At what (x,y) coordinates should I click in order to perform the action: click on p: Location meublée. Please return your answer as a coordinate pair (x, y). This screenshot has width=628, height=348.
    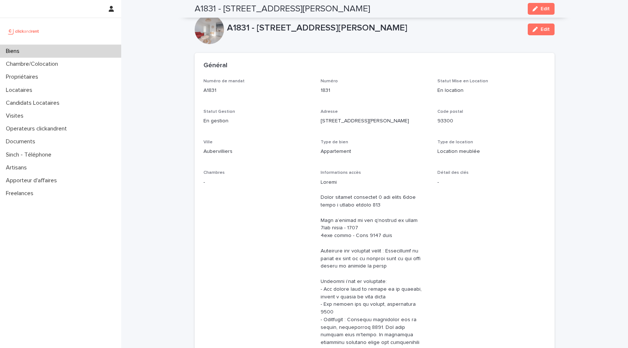
    Looking at the image, I should click on (491, 151).